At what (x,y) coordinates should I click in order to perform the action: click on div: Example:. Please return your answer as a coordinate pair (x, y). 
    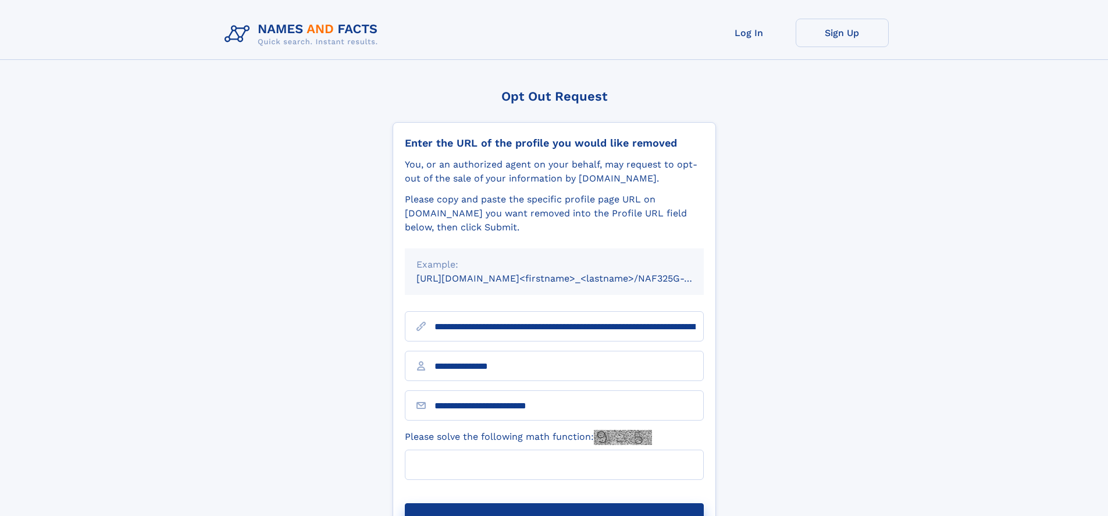
    Looking at the image, I should click on (554, 265).